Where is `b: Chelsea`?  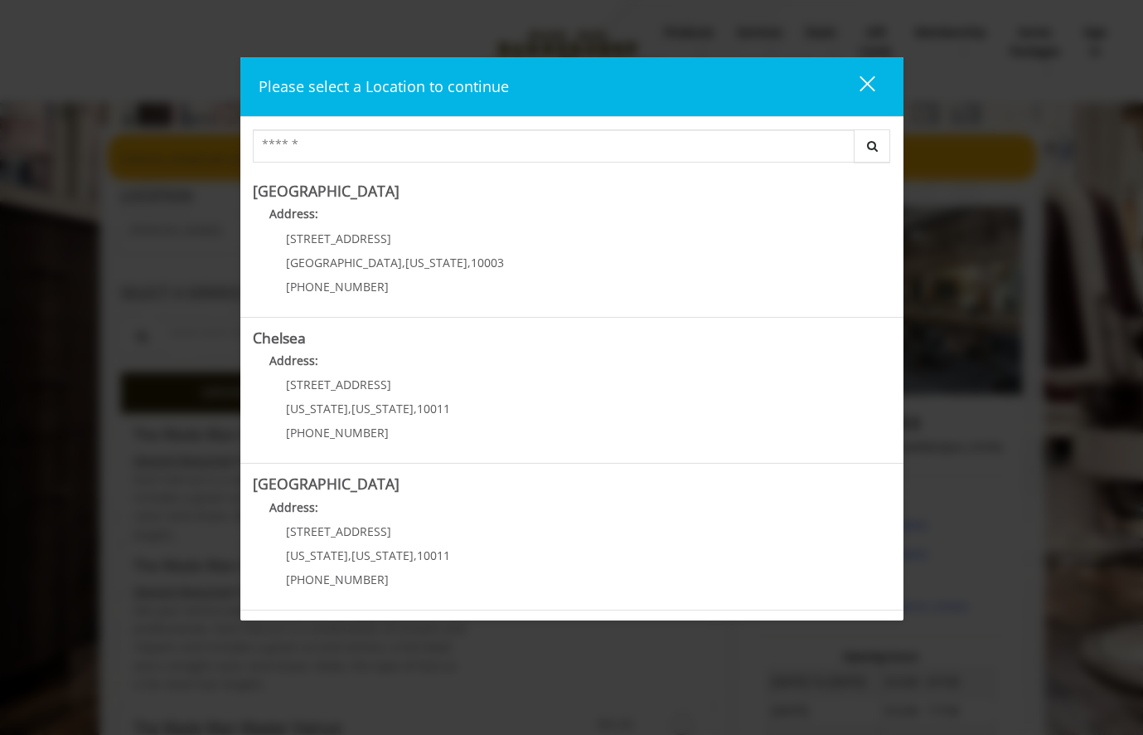 b: Chelsea is located at coordinates (279, 337).